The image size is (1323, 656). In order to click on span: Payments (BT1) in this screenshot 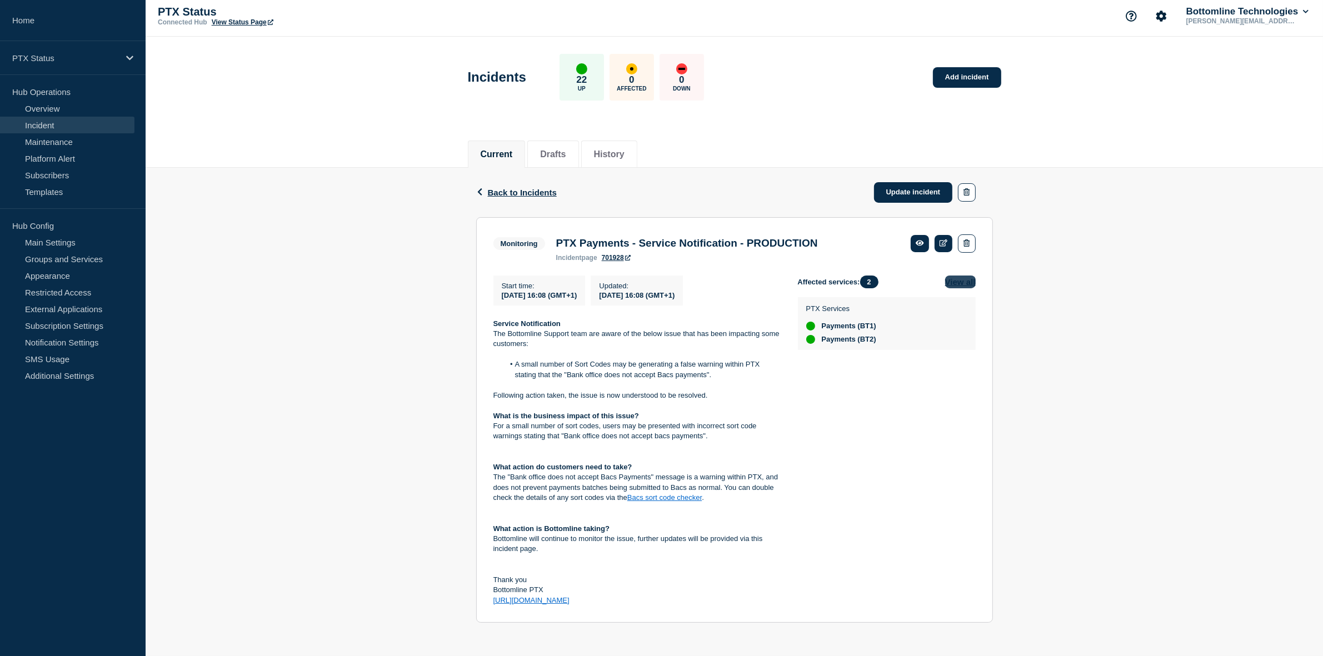, I will do `click(849, 326)`.